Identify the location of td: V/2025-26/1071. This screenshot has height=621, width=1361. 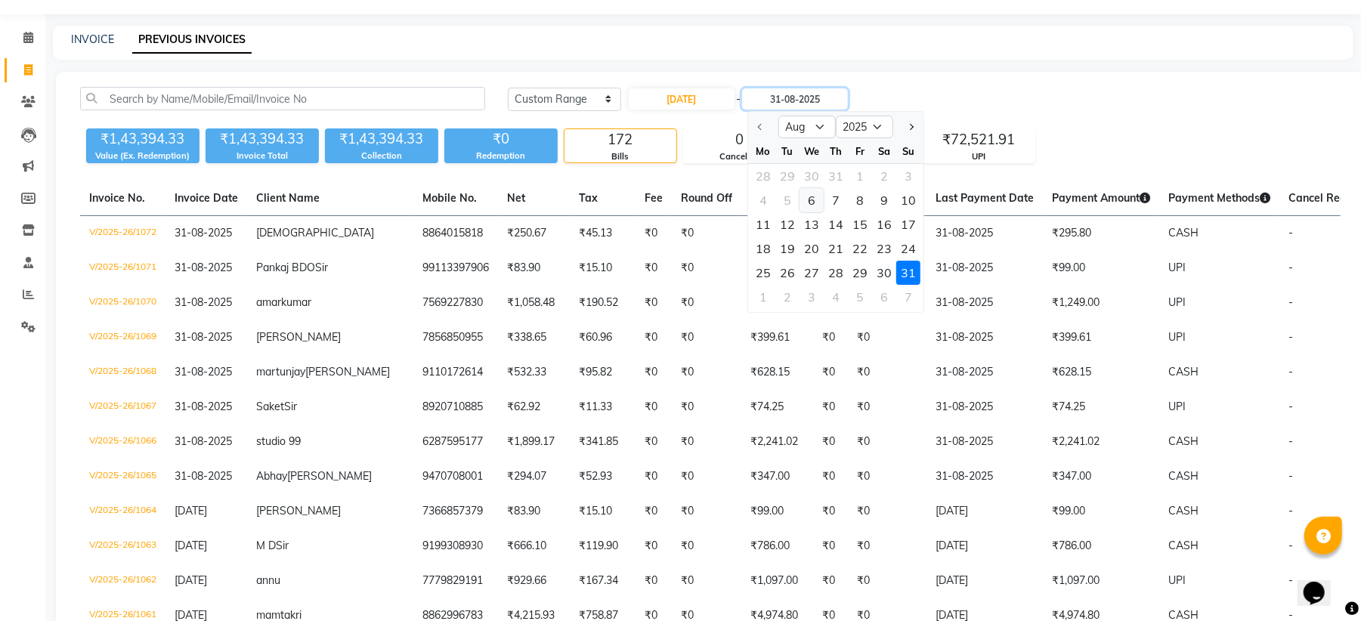
(122, 268).